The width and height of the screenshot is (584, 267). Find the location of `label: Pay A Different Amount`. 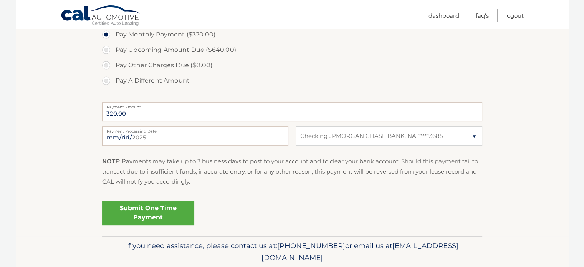

label: Pay A Different Amount is located at coordinates (292, 81).